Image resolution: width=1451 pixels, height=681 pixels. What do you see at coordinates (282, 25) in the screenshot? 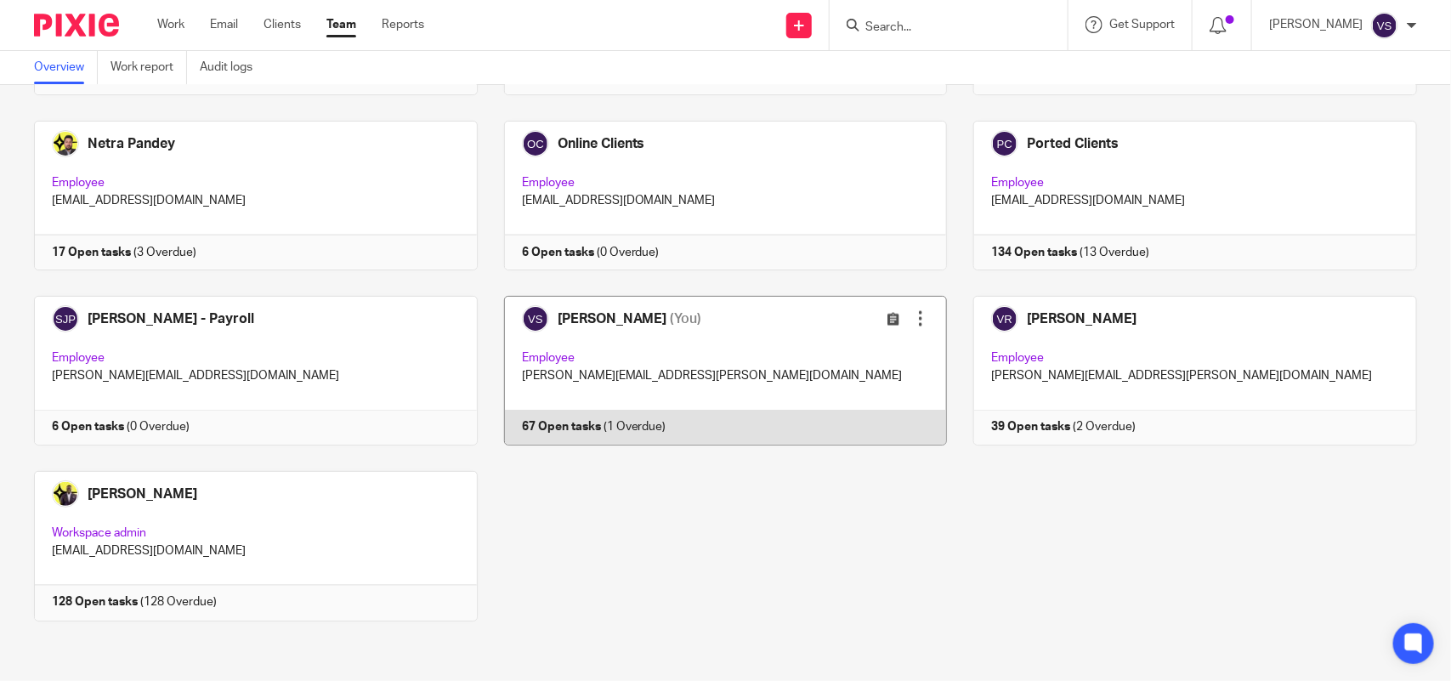
I see `a: Clients` at bounding box center [282, 25].